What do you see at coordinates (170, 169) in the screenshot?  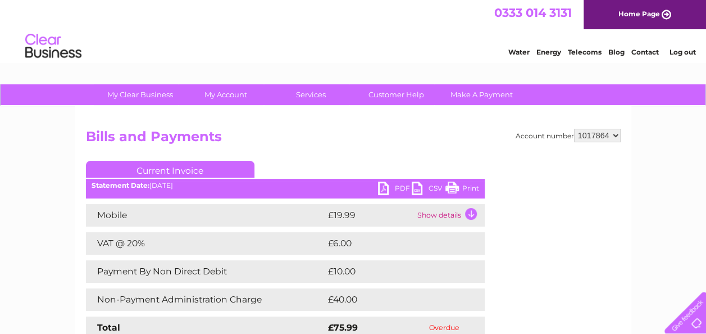 I see `a: Current Invoice` at bounding box center [170, 169].